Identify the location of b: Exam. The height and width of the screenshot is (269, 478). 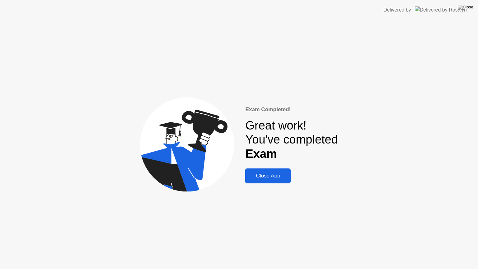
(261, 154).